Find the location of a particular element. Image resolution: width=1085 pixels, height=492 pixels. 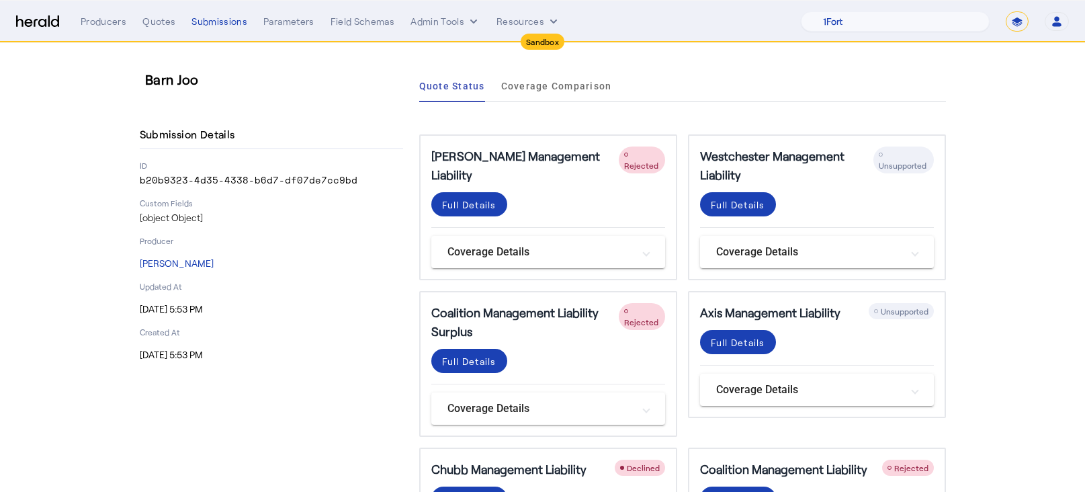

button: internal dropdown menu is located at coordinates (445, 22).